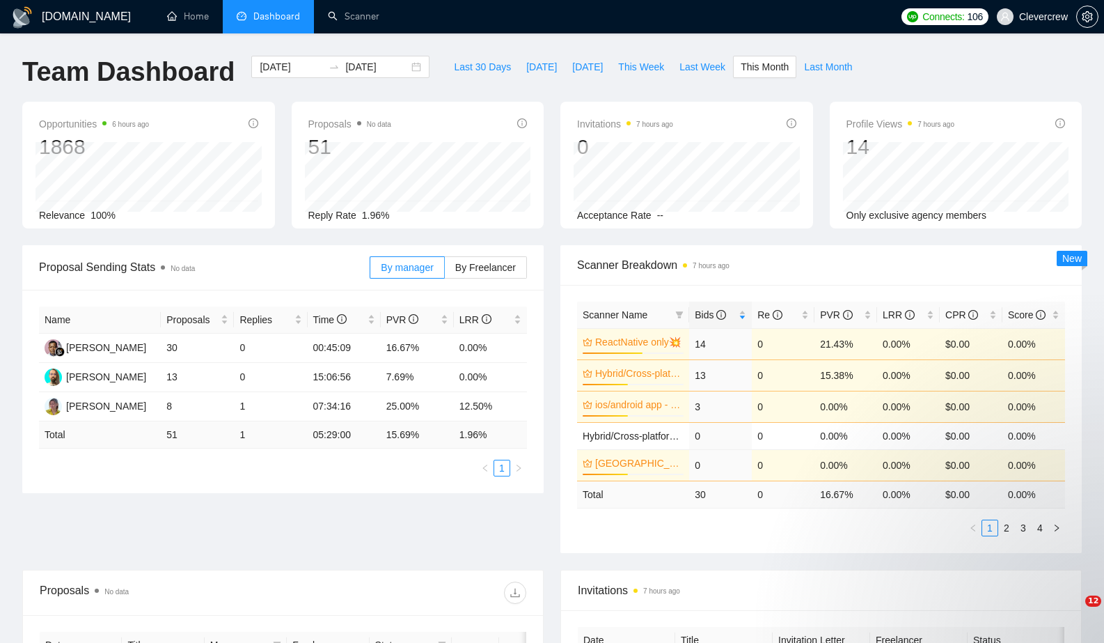 This screenshot has width=1104, height=643. What do you see at coordinates (103, 215) in the screenshot?
I see `span: 100%` at bounding box center [103, 215].